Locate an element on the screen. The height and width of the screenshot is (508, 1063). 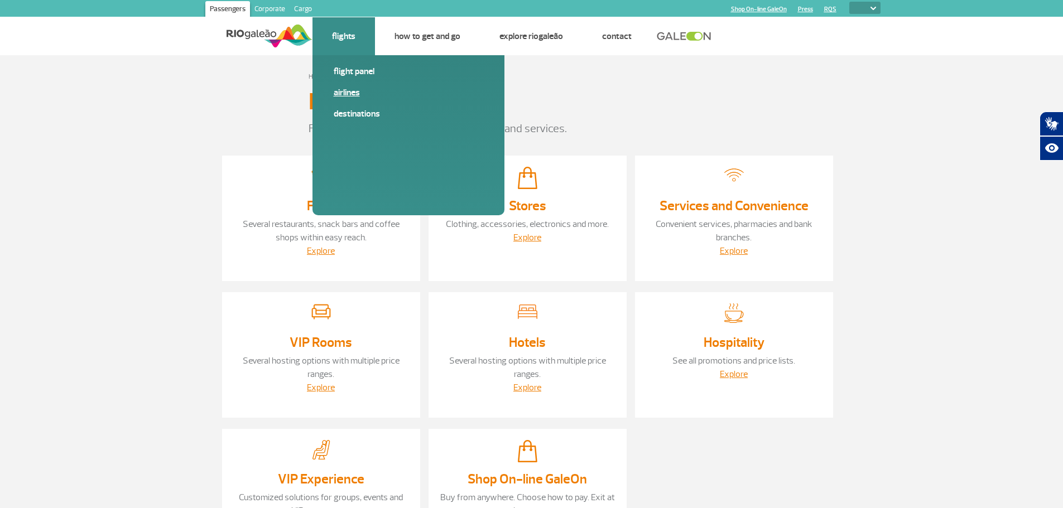
a: Home Page is located at coordinates (324, 76).